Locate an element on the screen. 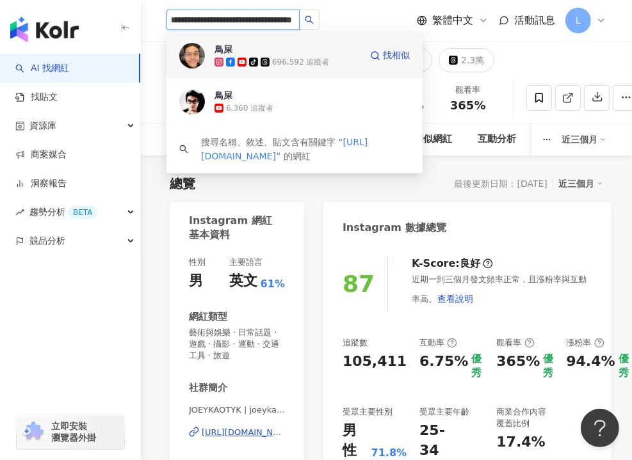 Image resolution: width=632 pixels, height=460 pixels. div: 良好 is located at coordinates (470, 264).